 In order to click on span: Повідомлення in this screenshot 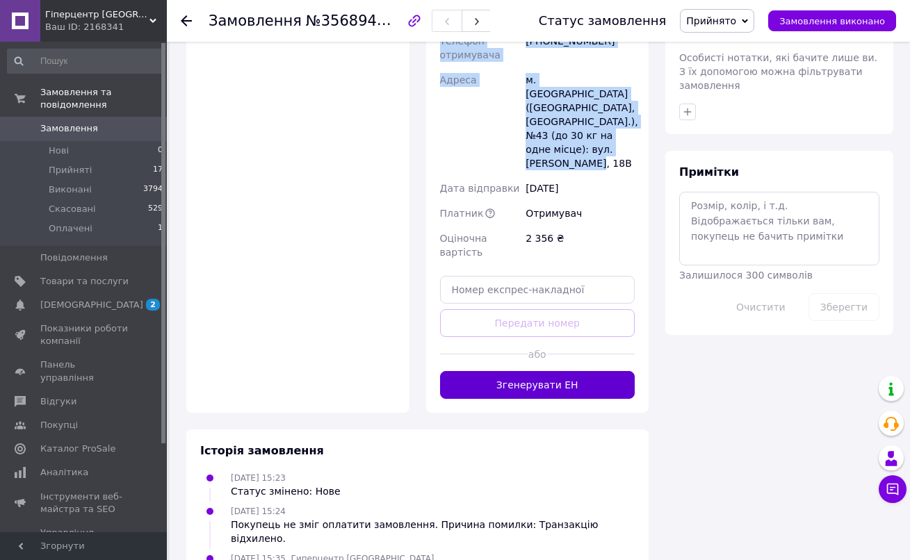, I will do `click(74, 258)`.